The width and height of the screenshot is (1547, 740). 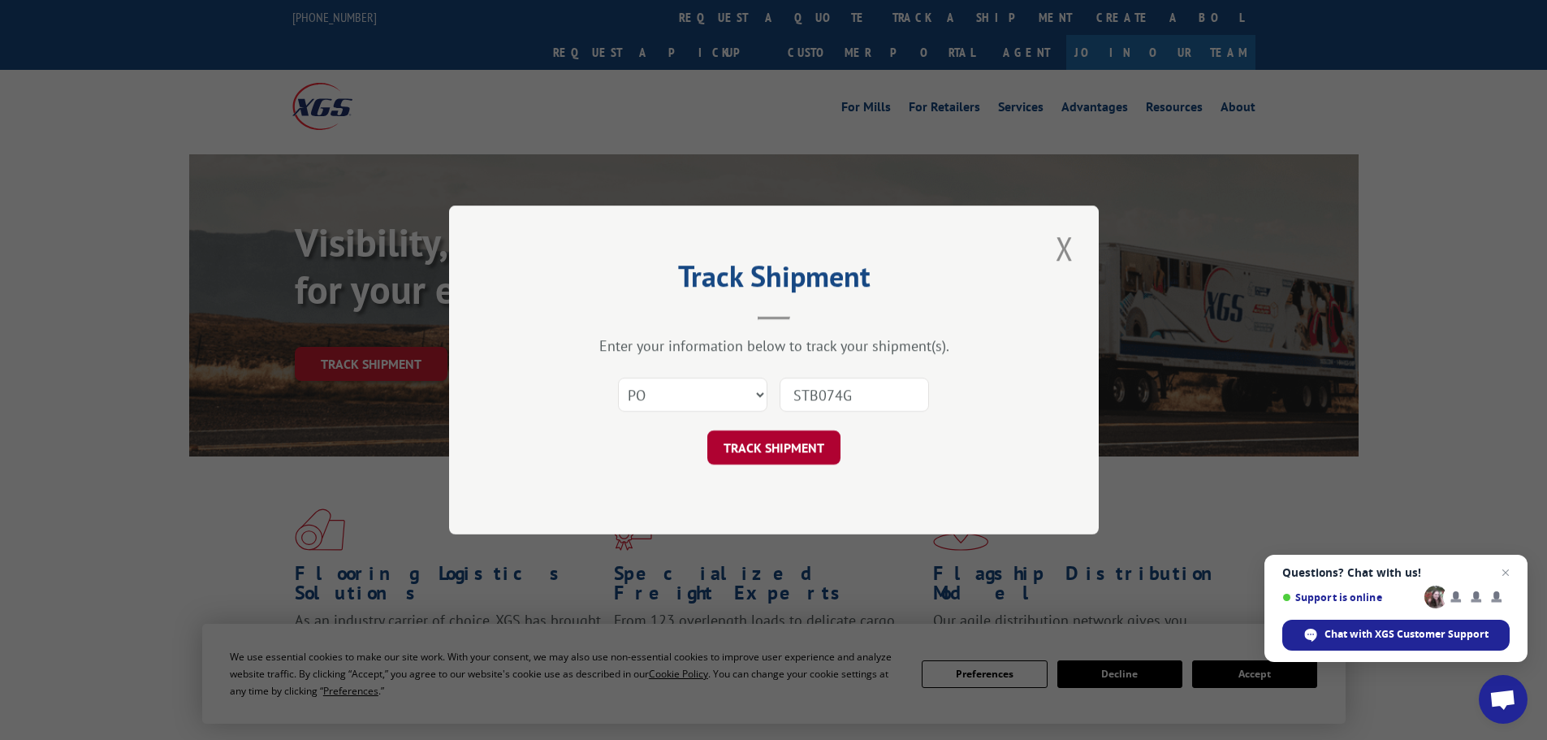 I want to click on span: Questions? Chat with us!, so click(x=1396, y=573).